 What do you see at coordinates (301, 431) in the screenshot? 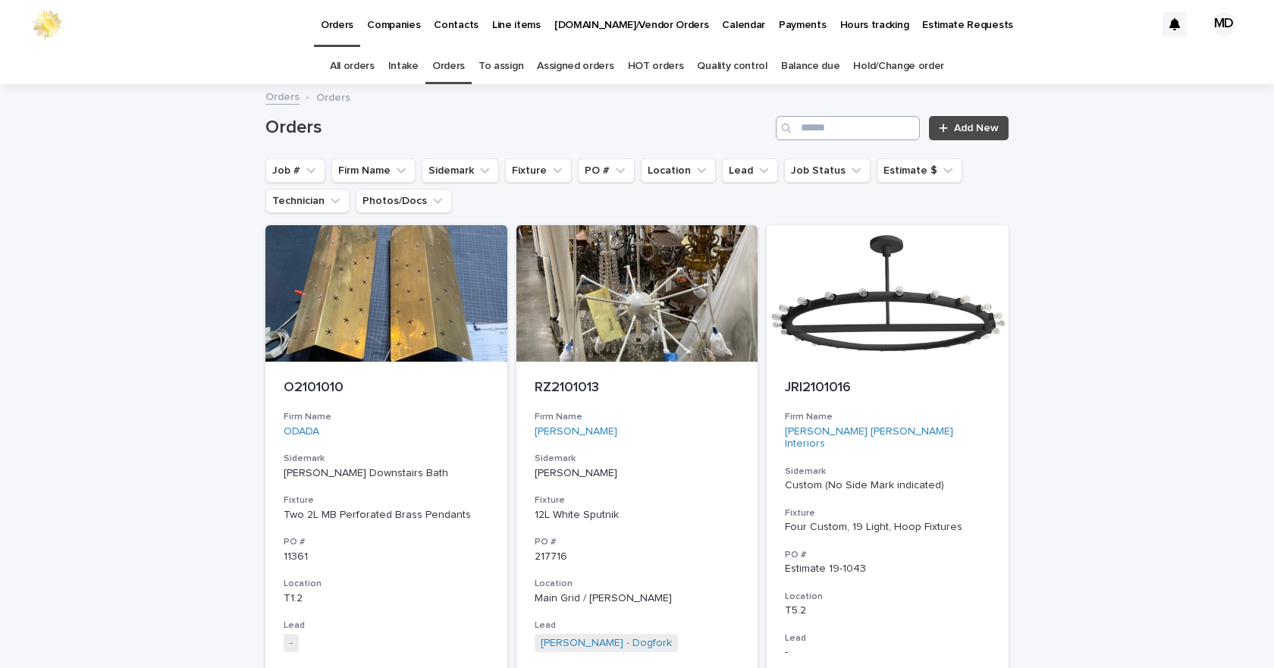
I see `a: ODADA` at bounding box center [301, 431].